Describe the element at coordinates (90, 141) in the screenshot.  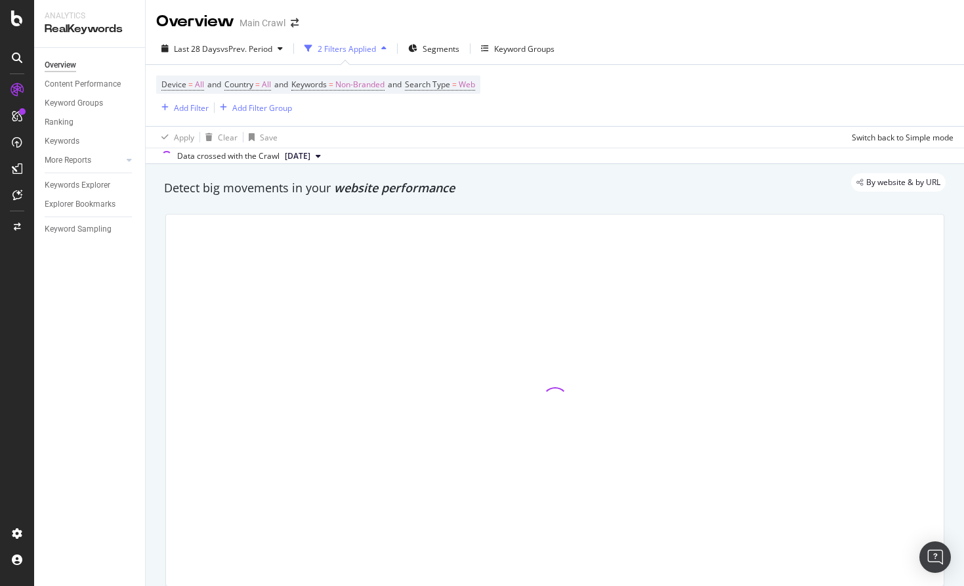
I see `a: Keywords` at that location.